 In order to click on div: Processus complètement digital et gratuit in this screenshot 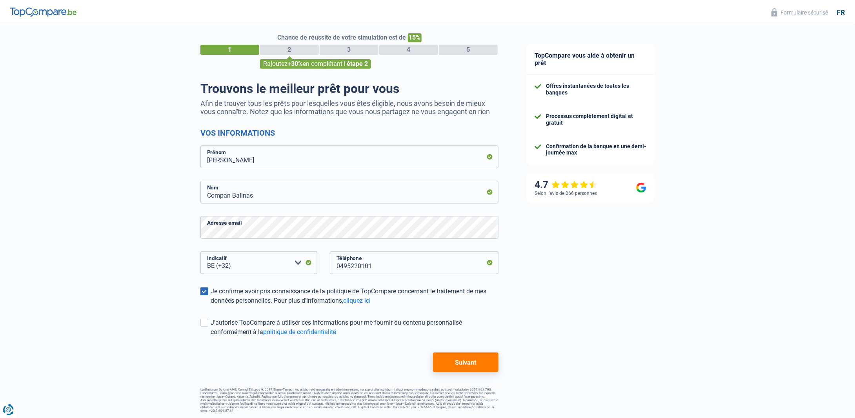, I will do `click(596, 120)`.